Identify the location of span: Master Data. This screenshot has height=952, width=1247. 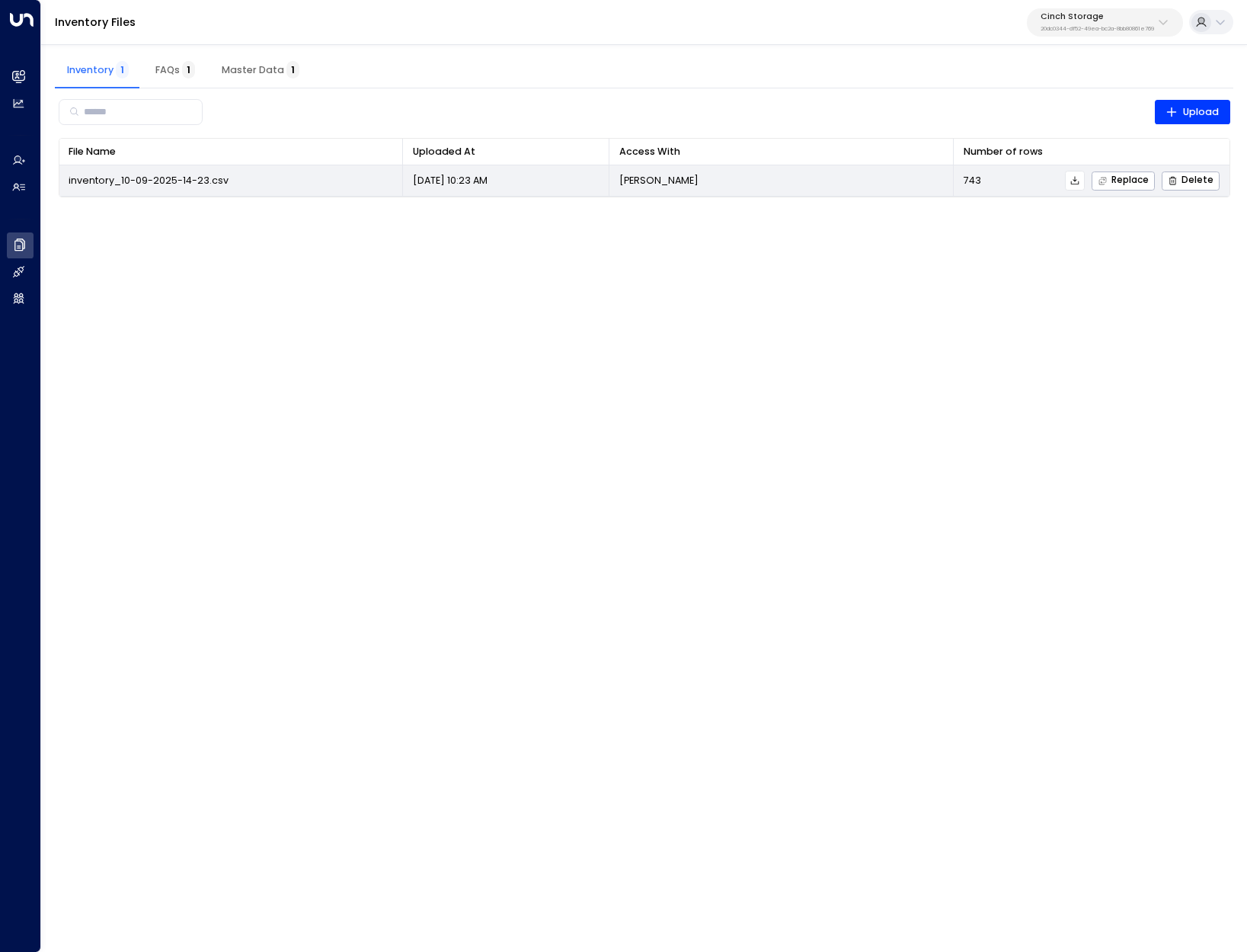
(260, 70).